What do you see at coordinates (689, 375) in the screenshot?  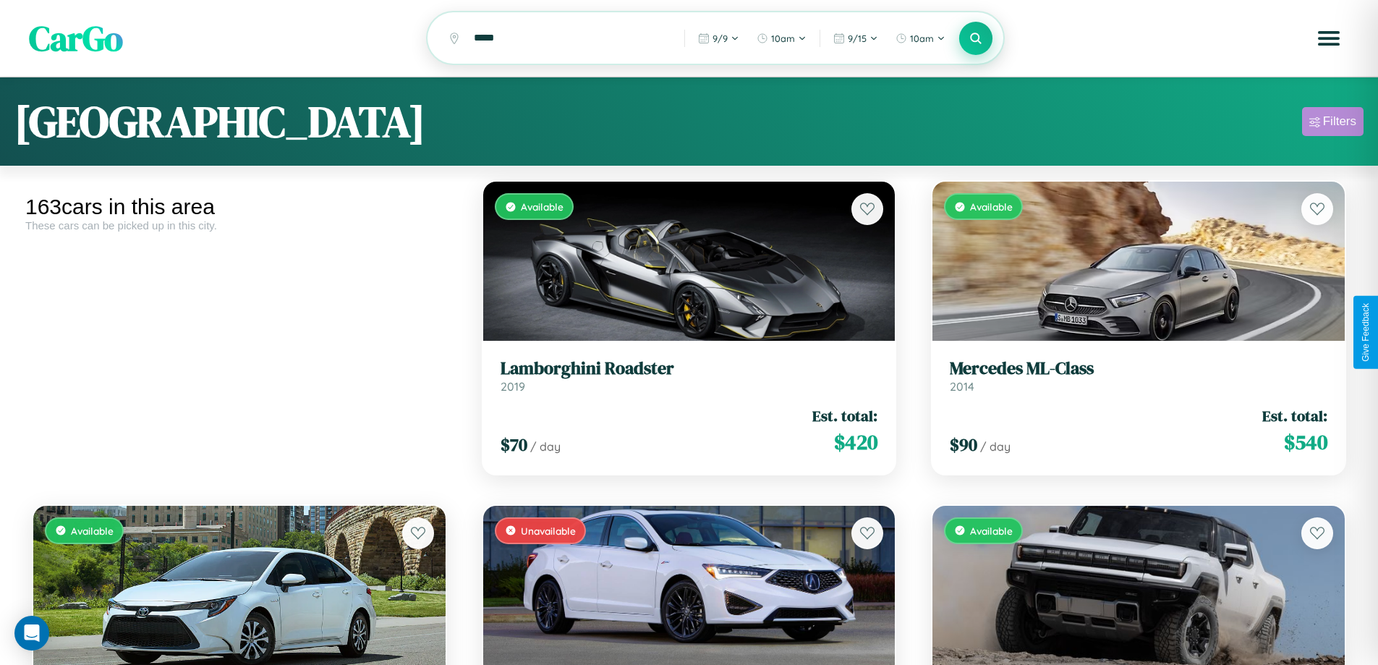 I see `a: Lamborghini Roadster2019` at bounding box center [689, 375].